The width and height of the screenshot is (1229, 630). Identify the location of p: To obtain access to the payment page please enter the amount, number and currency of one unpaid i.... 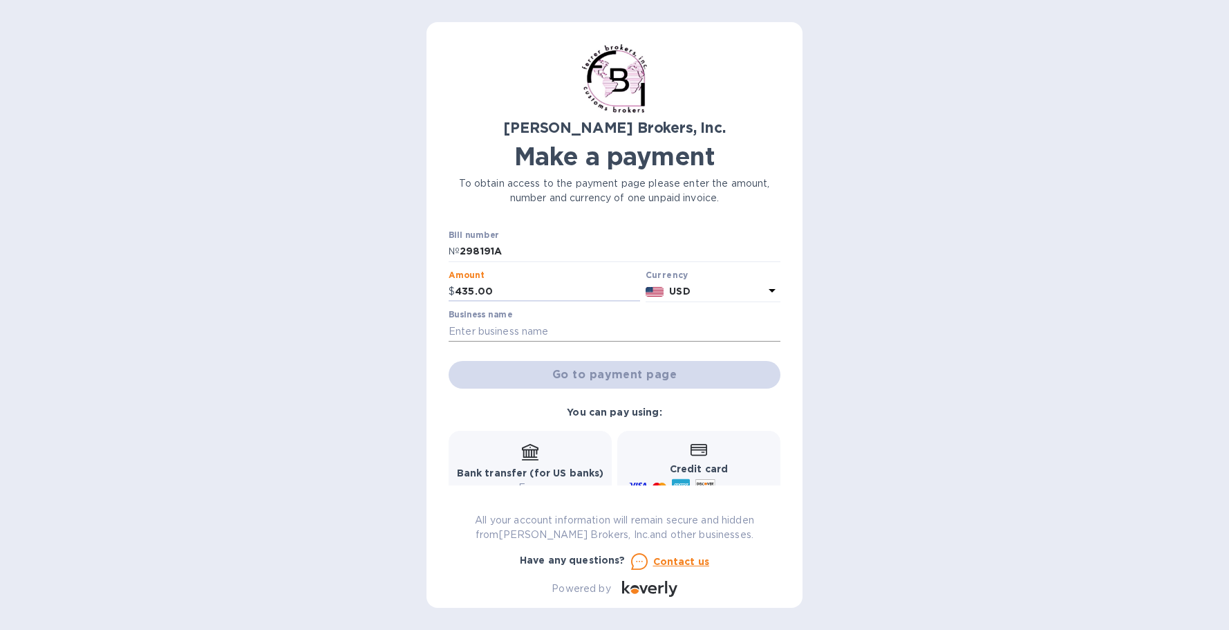
(614, 191).